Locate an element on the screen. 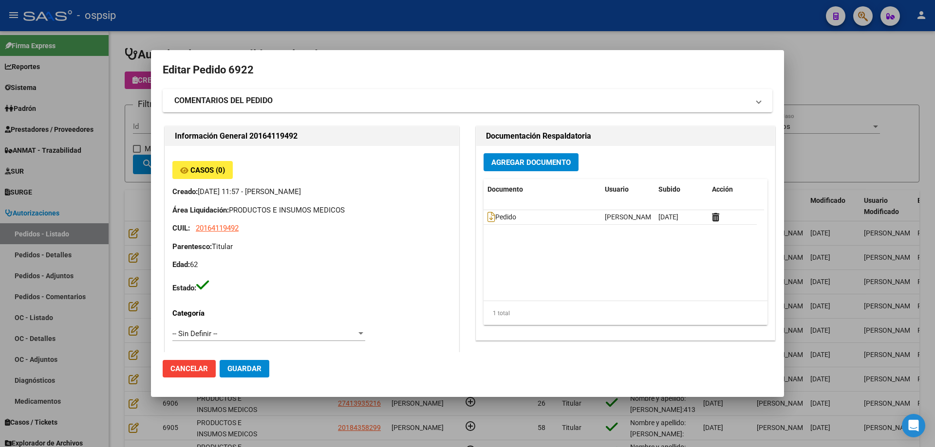 This screenshot has height=447, width=935. span: Agregar Documento is located at coordinates (531, 163).